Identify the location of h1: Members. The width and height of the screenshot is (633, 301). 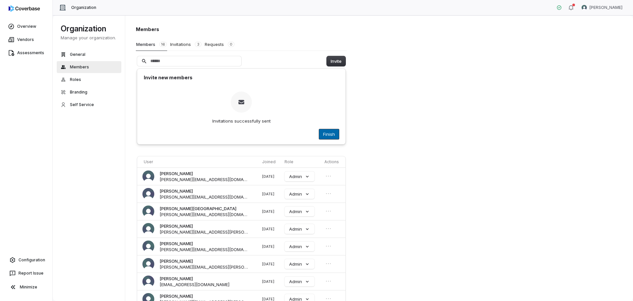
(241, 29).